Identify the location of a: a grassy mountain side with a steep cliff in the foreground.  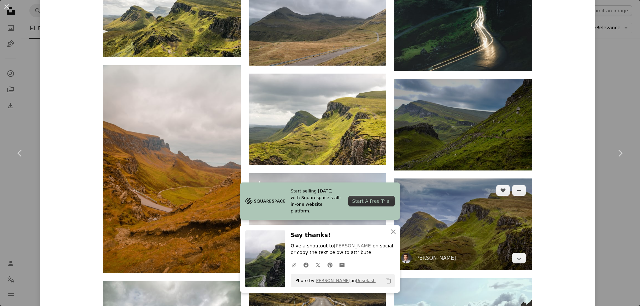
(317, 119).